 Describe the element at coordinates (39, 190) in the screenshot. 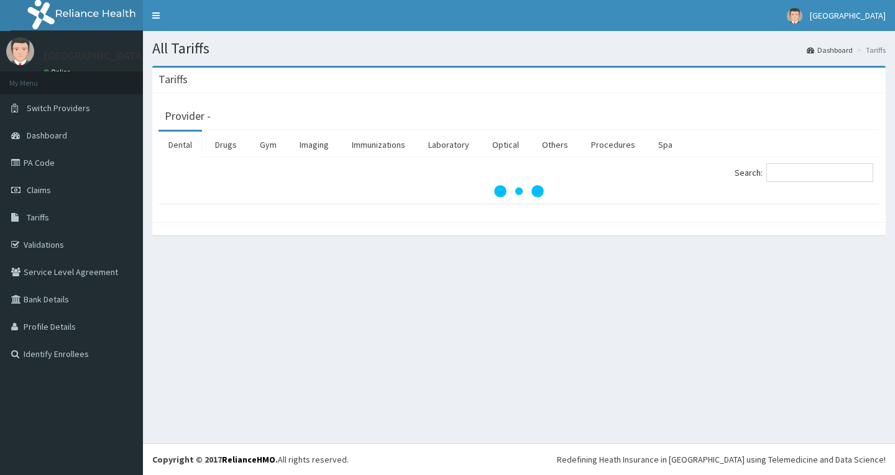

I see `span: Claims` at that location.